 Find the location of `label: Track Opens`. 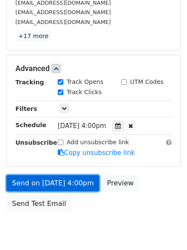

label: Track Opens is located at coordinates (85, 82).